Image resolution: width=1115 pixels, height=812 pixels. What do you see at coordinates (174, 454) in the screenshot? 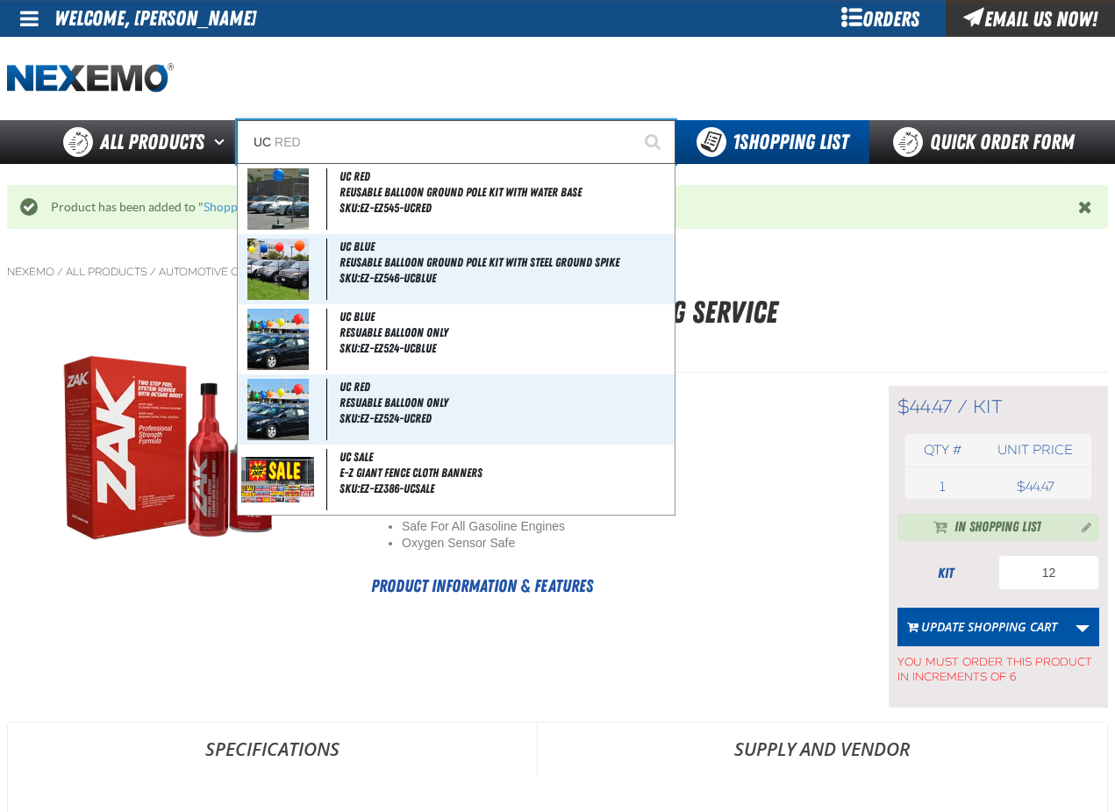
I see `img: 2-Step GDI Intake Cleaning Service` at bounding box center [174, 454].